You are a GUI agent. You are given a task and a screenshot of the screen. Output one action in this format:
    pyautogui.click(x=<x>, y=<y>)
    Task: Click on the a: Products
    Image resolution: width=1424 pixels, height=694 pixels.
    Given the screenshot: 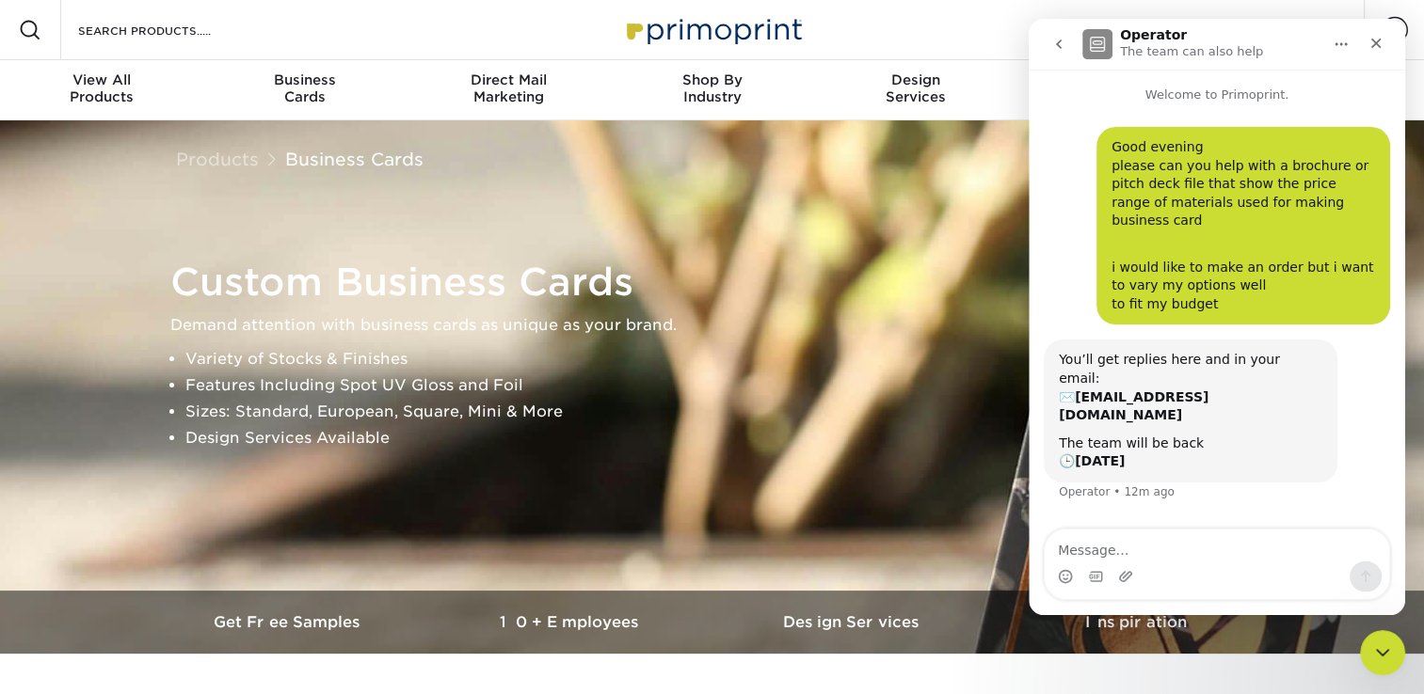 What is the action you would take?
    pyautogui.click(x=217, y=159)
    